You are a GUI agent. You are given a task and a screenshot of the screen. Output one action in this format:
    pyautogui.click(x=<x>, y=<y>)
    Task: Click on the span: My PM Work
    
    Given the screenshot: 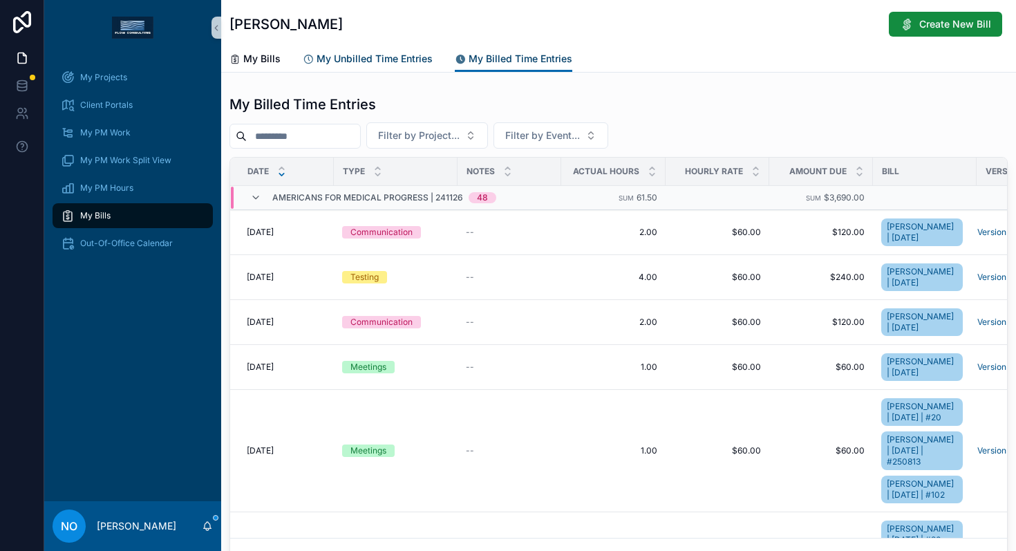 What is the action you would take?
    pyautogui.click(x=105, y=133)
    